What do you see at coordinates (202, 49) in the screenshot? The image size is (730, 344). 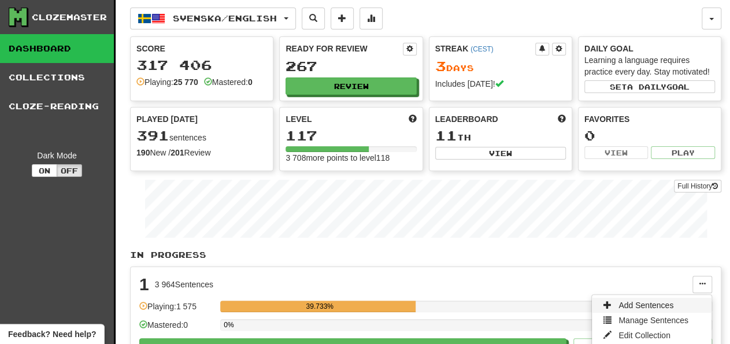 I see `div: Score` at bounding box center [202, 49].